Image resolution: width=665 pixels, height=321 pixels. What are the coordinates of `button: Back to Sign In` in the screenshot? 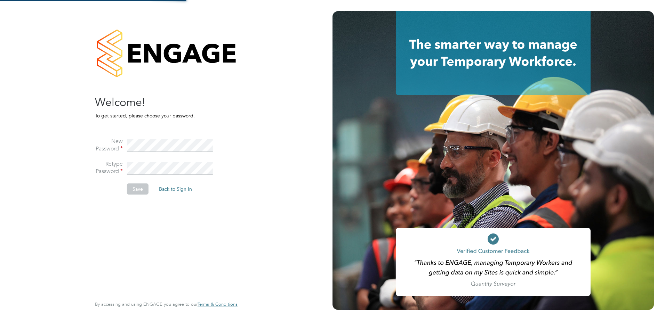 It's located at (175, 189).